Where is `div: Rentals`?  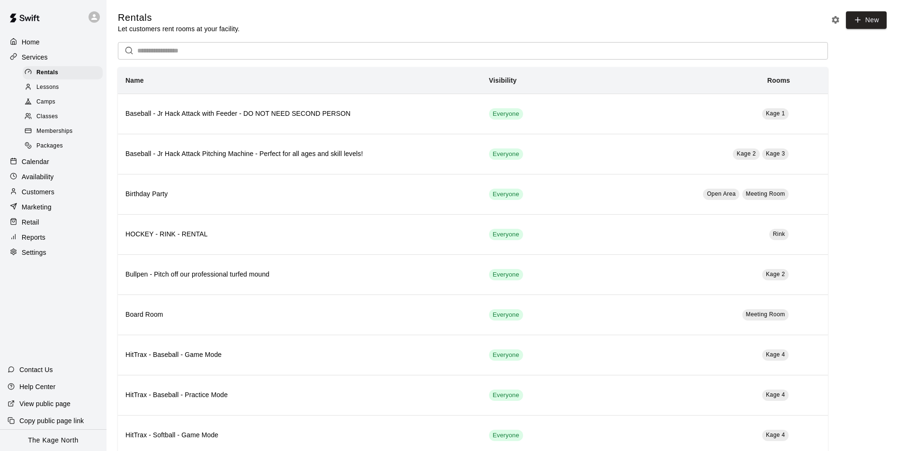 div: Rentals is located at coordinates (62, 73).